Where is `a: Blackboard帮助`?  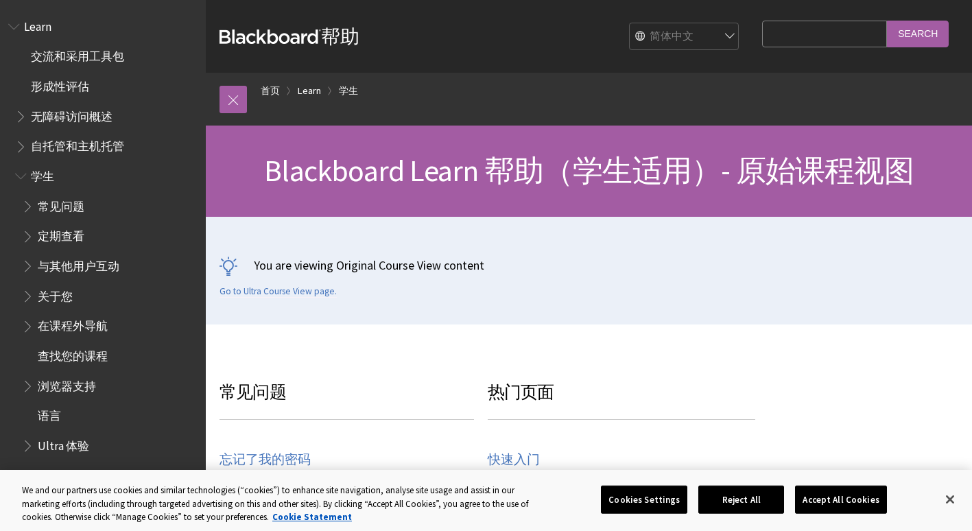 a: Blackboard帮助 is located at coordinates (289, 36).